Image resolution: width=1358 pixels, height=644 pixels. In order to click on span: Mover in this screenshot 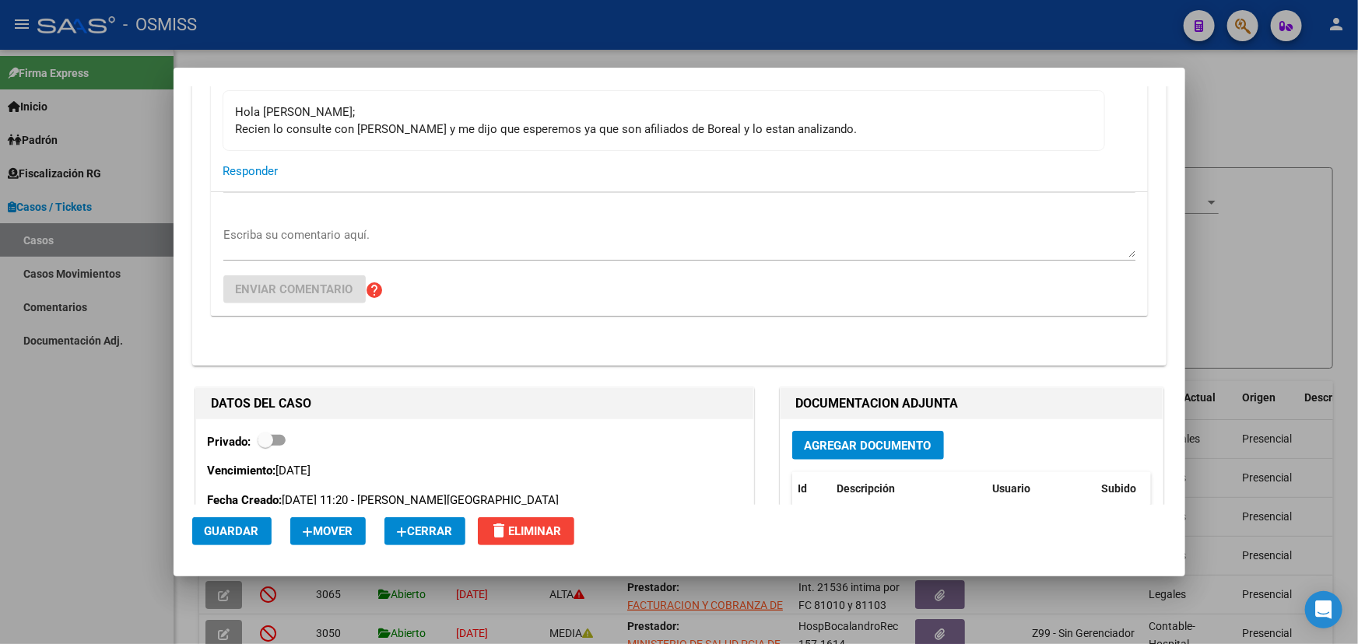, I will do `click(328, 532)`.